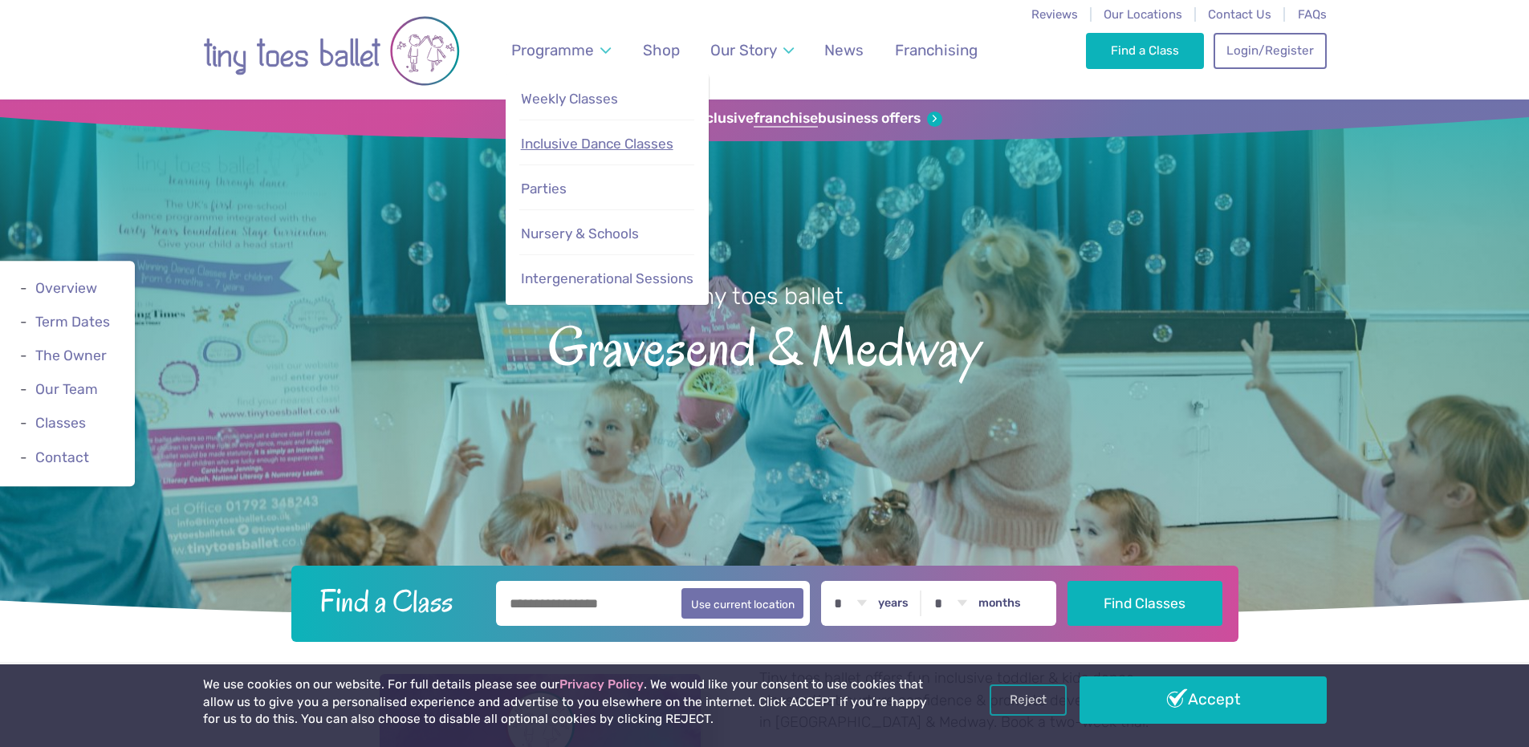 The height and width of the screenshot is (747, 1529). I want to click on img: tiny toes ballet, so click(331, 51).